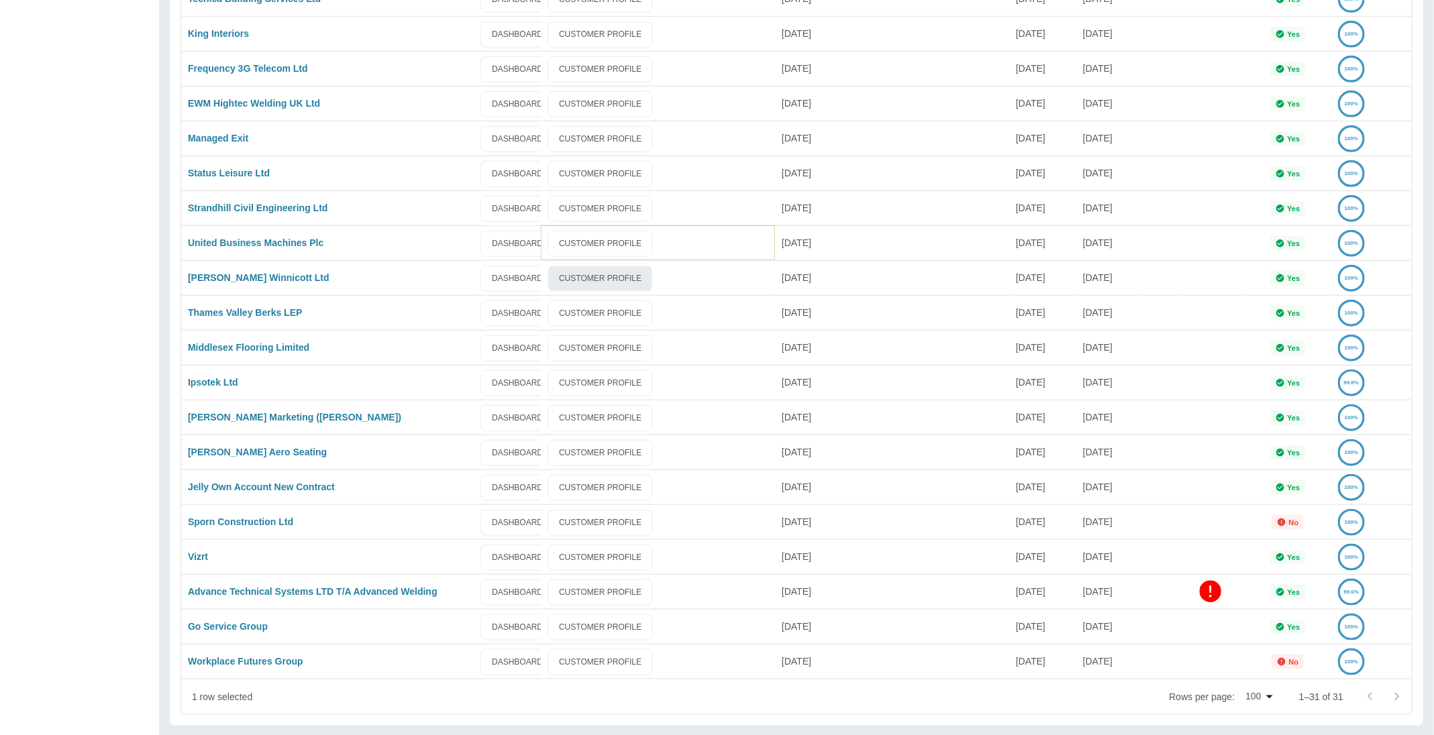 The width and height of the screenshot is (1434, 735). Describe the element at coordinates (892, 208) in the screenshot. I see `div: 14 Aug 2025` at that location.